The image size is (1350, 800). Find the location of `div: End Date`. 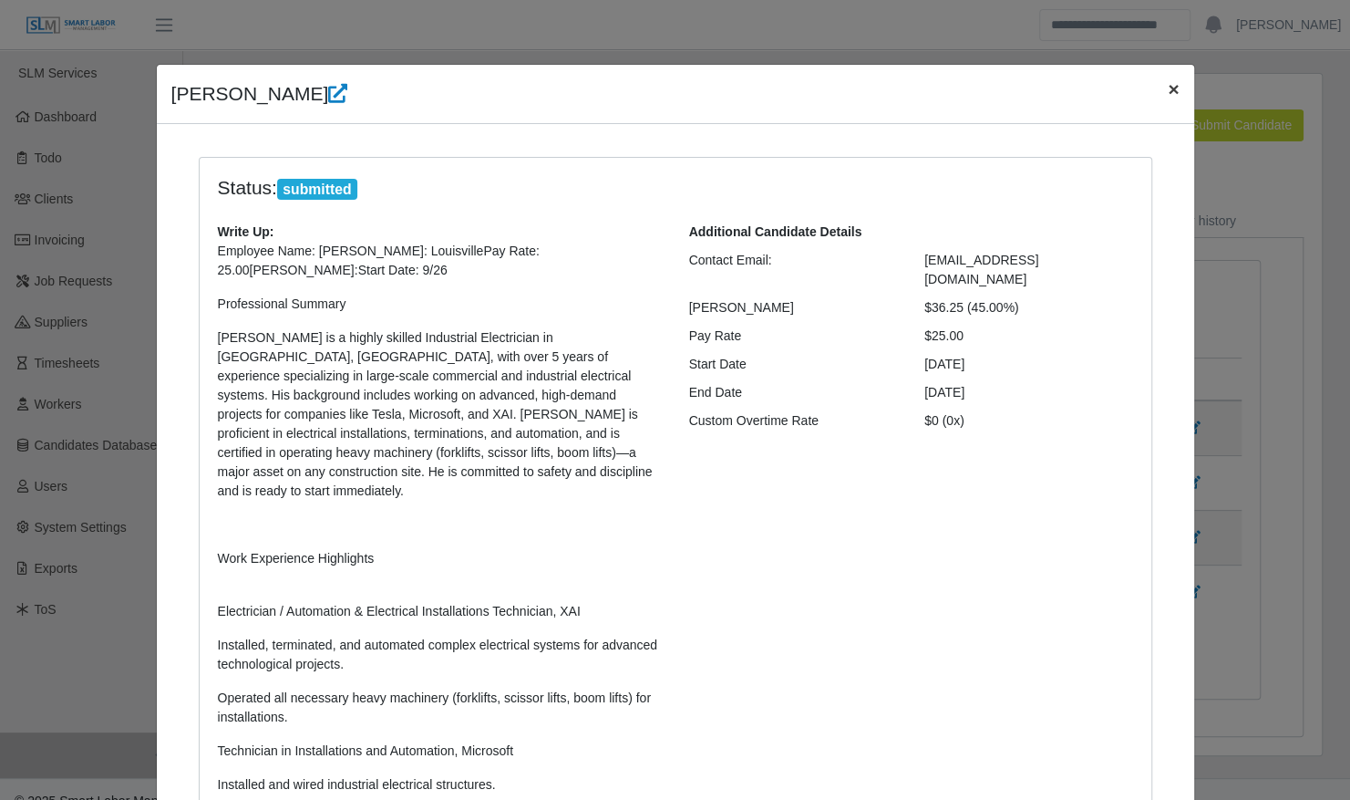

div: End Date is located at coordinates (793, 392).